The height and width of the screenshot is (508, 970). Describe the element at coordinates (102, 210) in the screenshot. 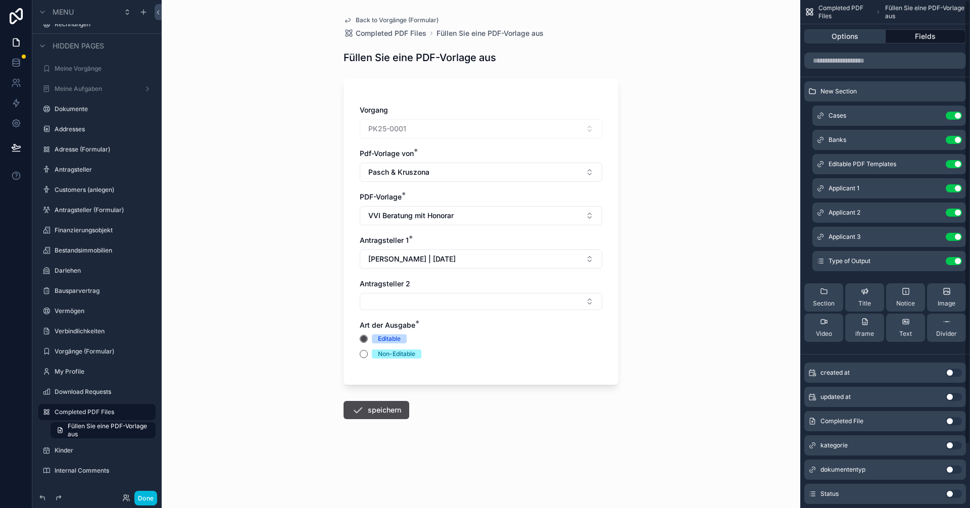

I see `a: Antragsteller (Formular)` at that location.